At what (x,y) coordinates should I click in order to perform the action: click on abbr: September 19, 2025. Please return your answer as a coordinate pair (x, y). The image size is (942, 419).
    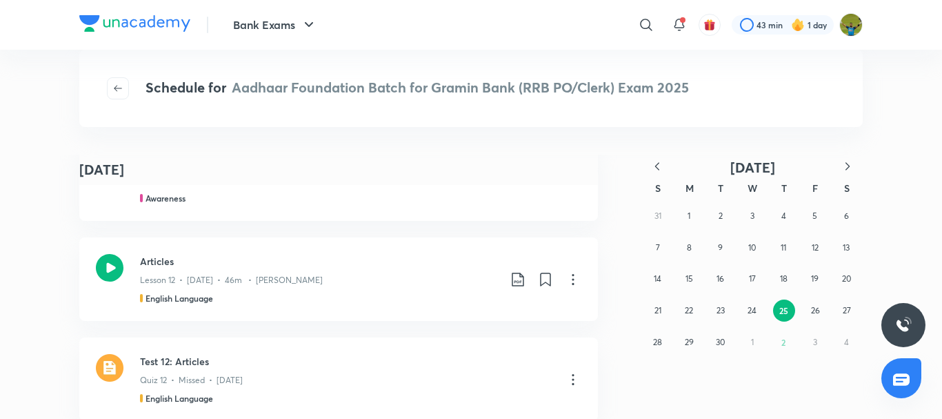
    Looking at the image, I should click on (815, 278).